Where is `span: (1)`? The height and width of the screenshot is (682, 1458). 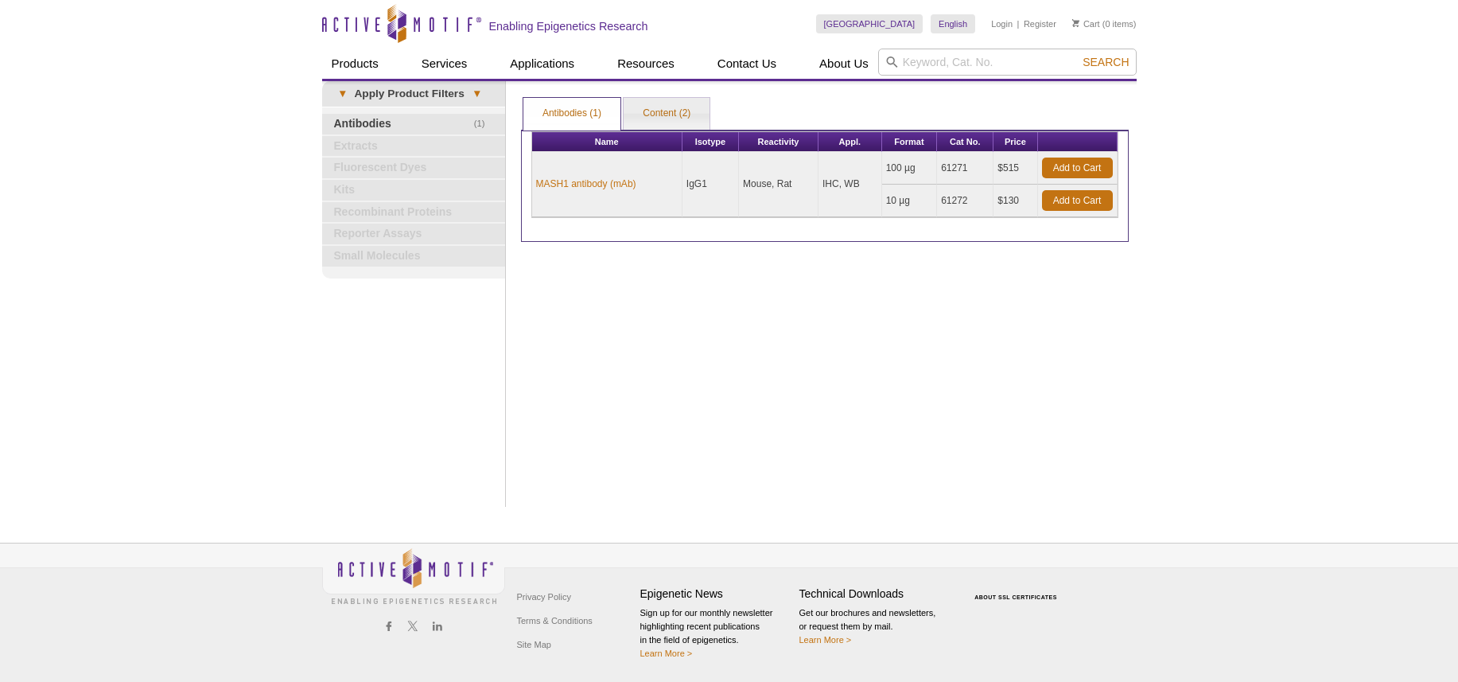
span: (1) is located at coordinates (484, 124).